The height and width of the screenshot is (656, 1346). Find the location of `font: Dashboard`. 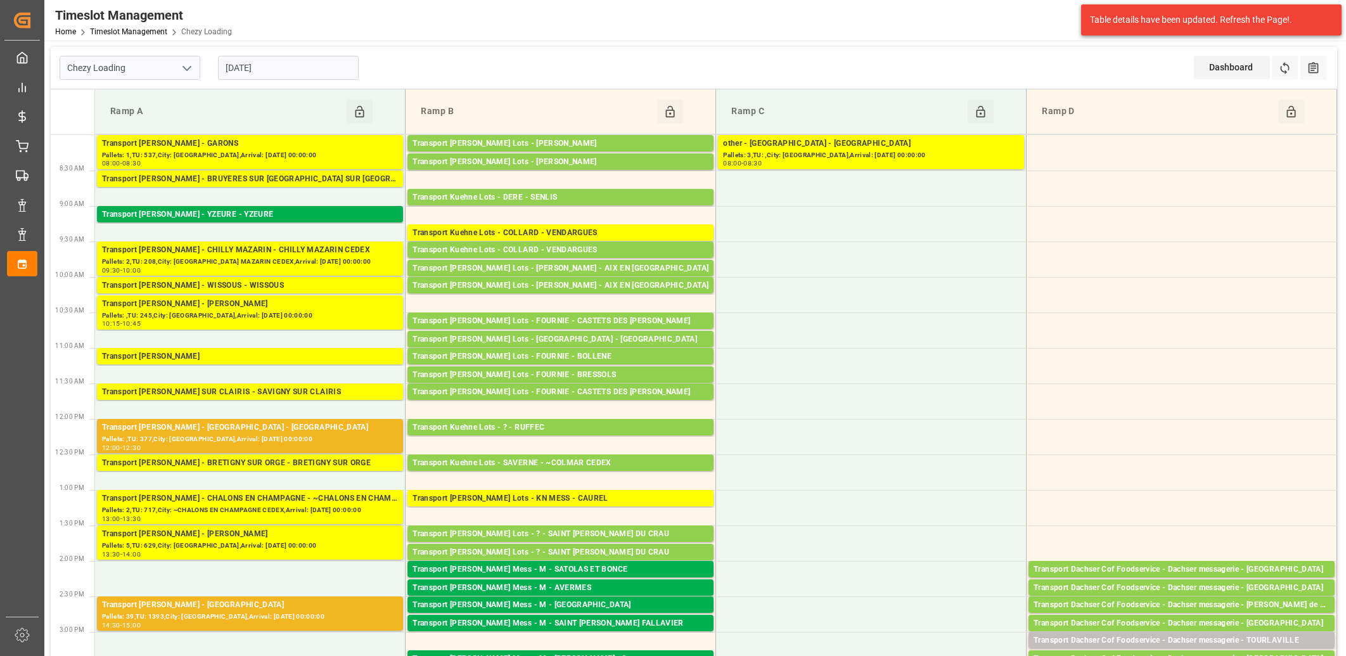

font: Dashboard is located at coordinates (1231, 67).